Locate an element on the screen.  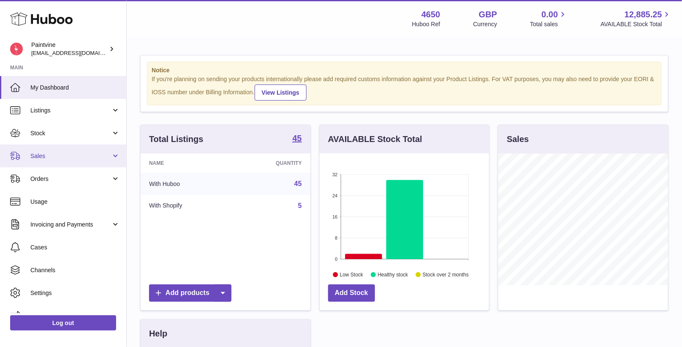
a: Add products is located at coordinates (190, 293).